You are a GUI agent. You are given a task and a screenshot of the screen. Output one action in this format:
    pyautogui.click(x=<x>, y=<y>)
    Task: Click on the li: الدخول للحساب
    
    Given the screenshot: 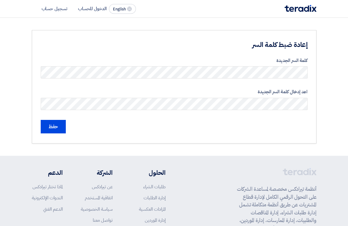 What is the action you would take?
    pyautogui.click(x=92, y=9)
    